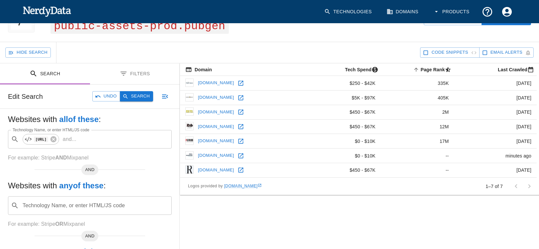 The width and height of the screenshot is (539, 249). Describe the element at coordinates (241, 170) in the screenshot. I see `a: Open springhopeenterprise.com in new window` at that location.